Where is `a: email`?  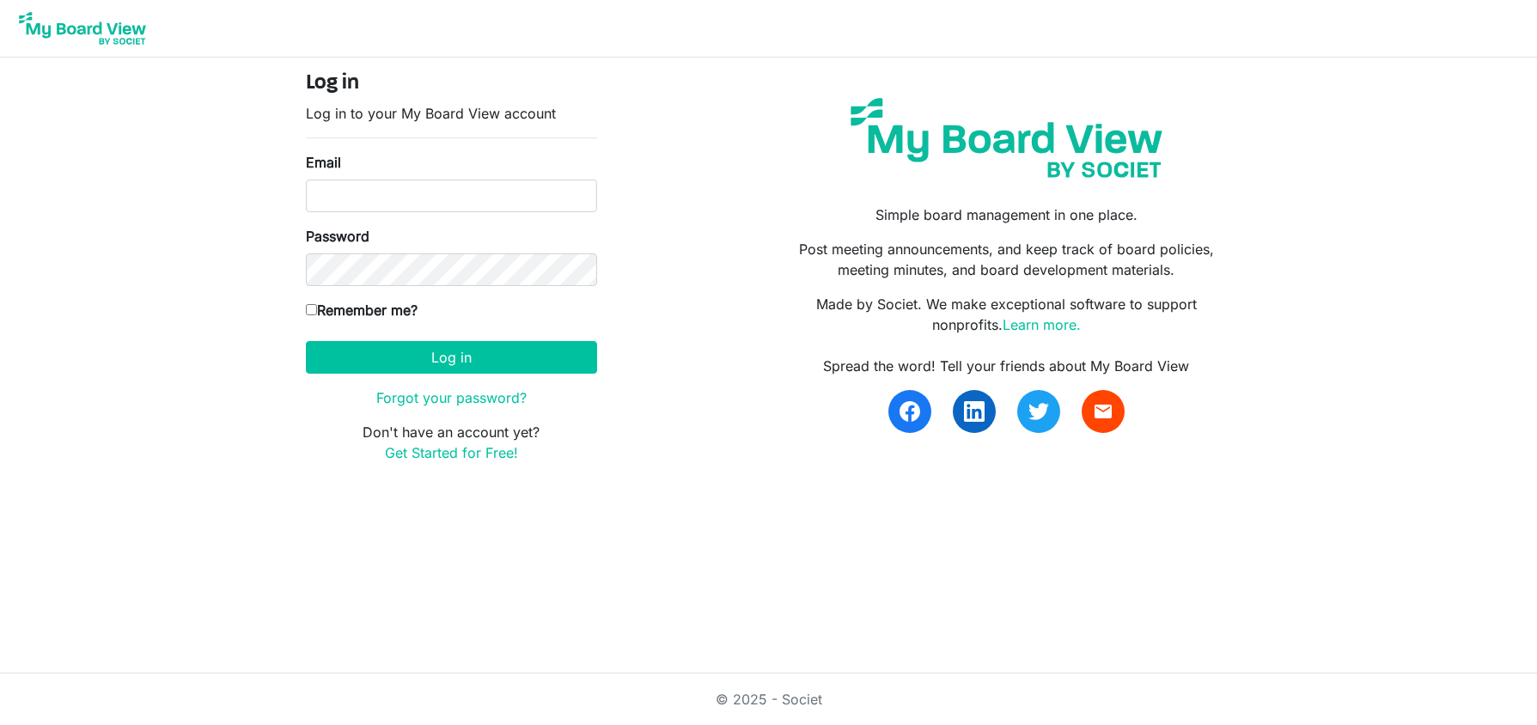
a: email is located at coordinates (1103, 412).